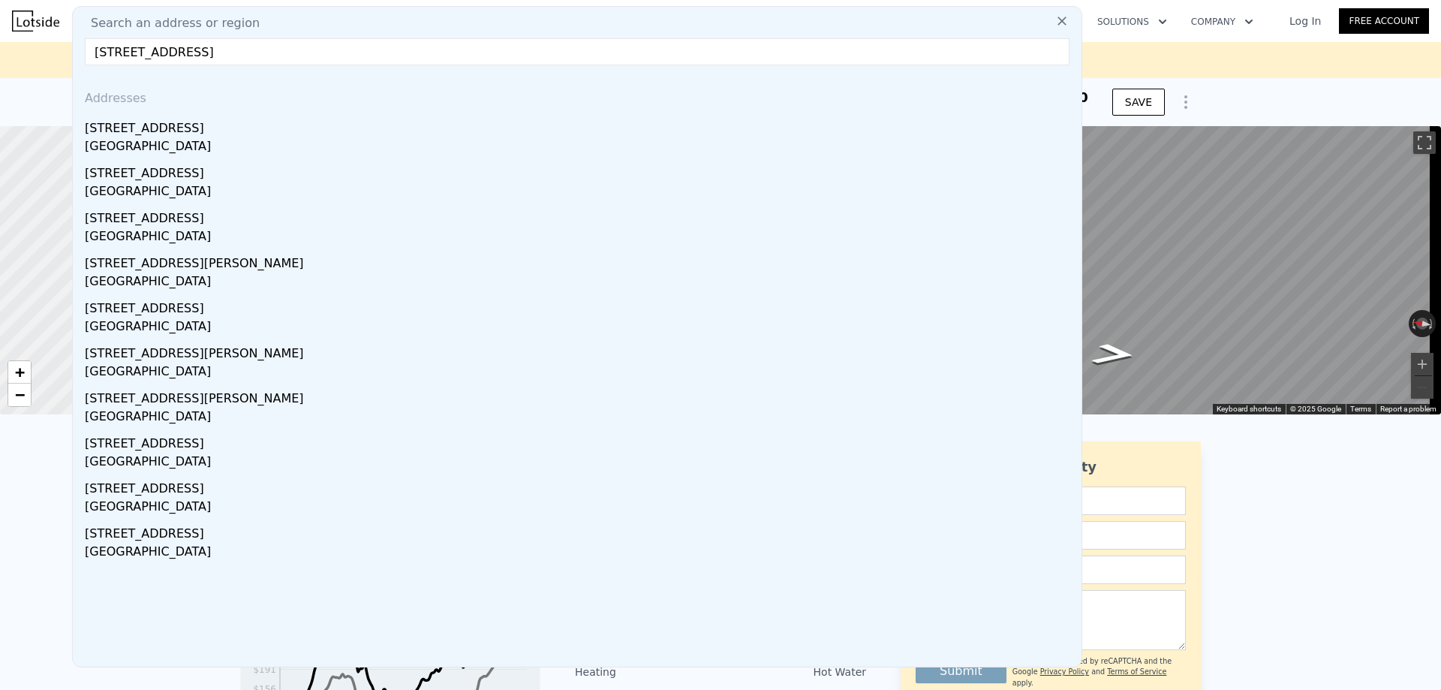 The image size is (1441, 690). Describe the element at coordinates (1361, 408) in the screenshot. I see `a: Terms` at that location.